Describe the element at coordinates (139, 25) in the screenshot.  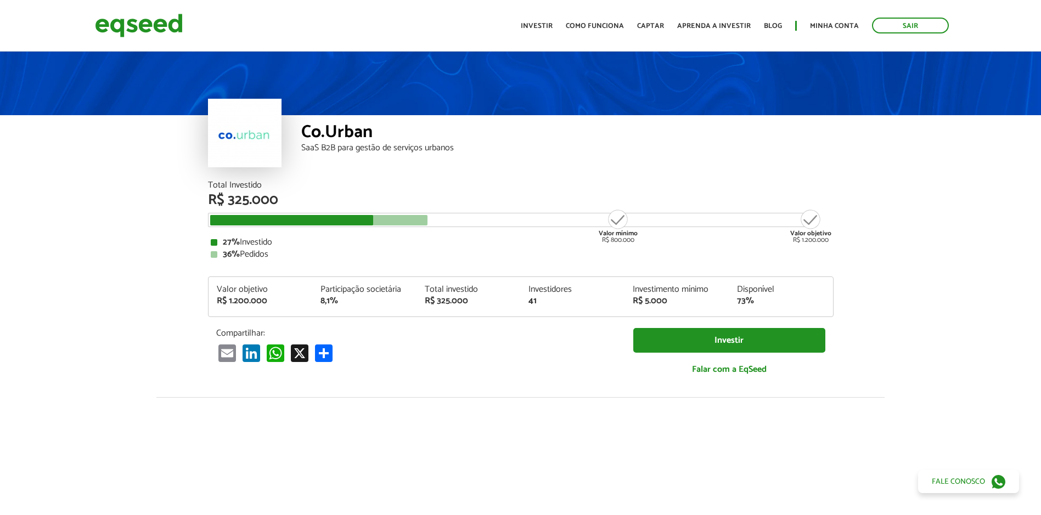
I see `img: EqSeed` at that location.